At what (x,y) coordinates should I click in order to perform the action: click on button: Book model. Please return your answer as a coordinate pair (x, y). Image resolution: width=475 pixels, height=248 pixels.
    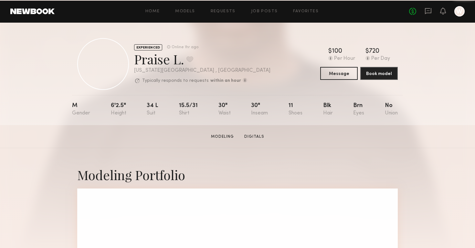
    Looking at the image, I should click on (379, 73).